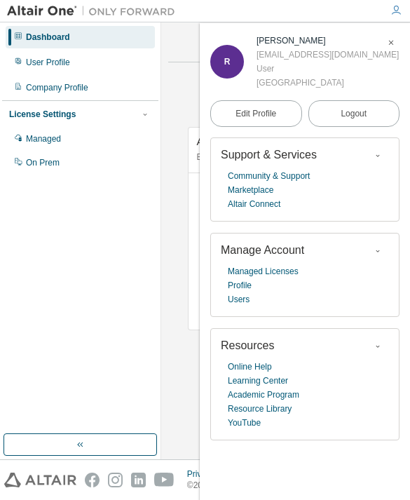 This screenshot has height=500, width=410. What do you see at coordinates (269, 154) in the screenshot?
I see `span: Support & Services` at bounding box center [269, 154].